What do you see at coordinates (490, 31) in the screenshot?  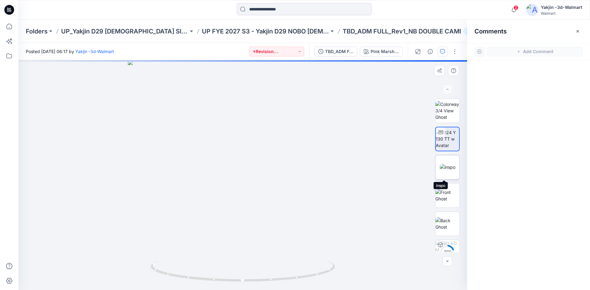 I see `h2: Comments` at bounding box center [490, 31].